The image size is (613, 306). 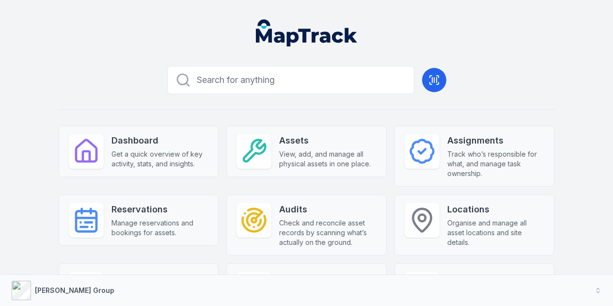 What do you see at coordinates (328, 141) in the screenshot?
I see `strong: Assets` at bounding box center [328, 141].